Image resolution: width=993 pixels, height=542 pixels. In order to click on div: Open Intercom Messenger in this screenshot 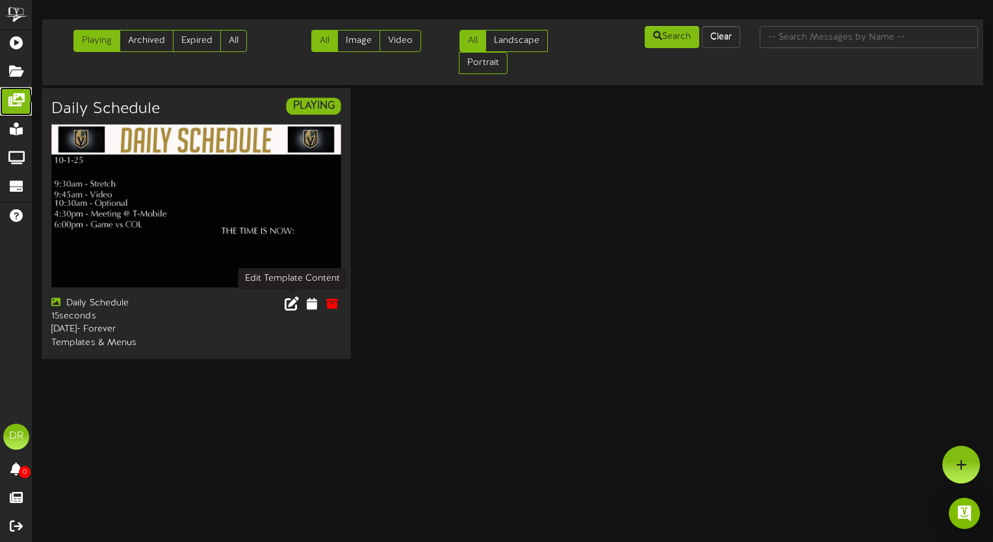, I will do `click(965, 514)`.